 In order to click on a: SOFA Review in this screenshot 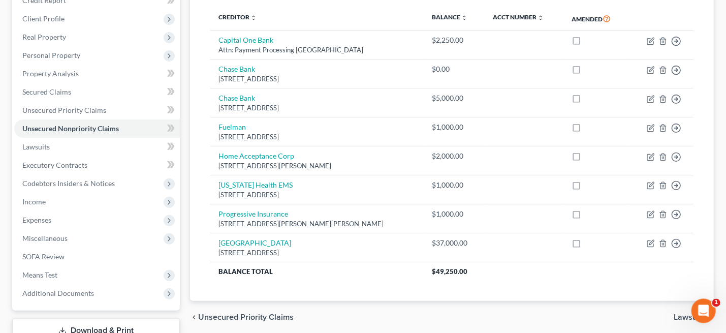, I will do `click(97, 256)`.